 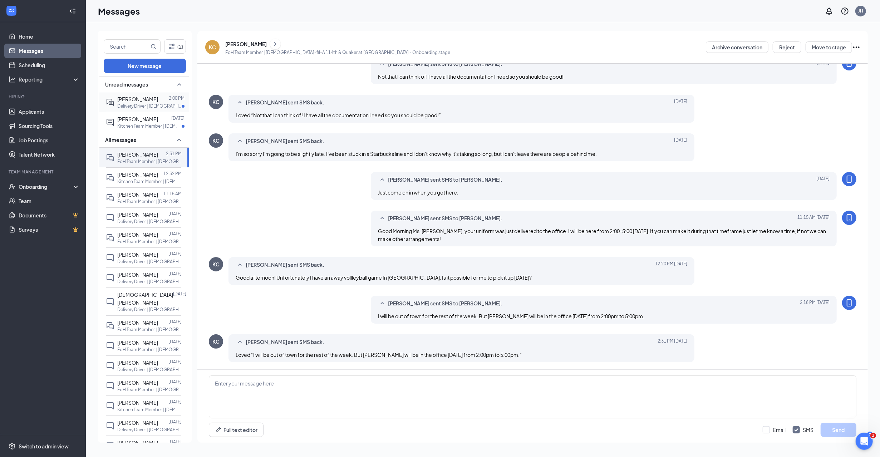 I want to click on svg: Ellipses, so click(x=857, y=47).